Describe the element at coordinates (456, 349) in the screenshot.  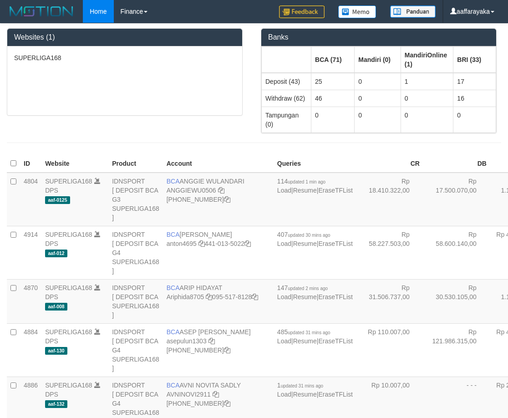
I see `td: Rp 121.986.315,00` at that location.